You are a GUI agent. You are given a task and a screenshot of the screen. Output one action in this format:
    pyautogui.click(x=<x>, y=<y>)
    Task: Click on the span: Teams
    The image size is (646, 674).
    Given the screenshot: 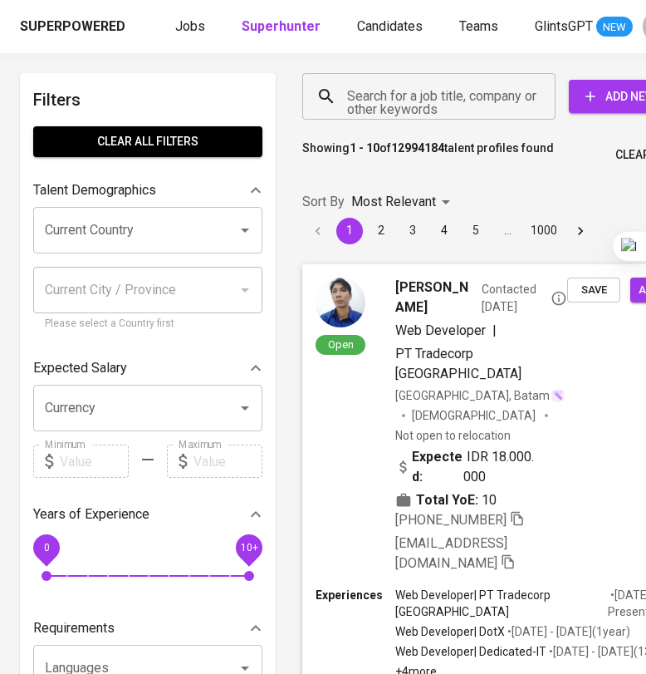 What is the action you would take?
    pyautogui.click(x=478, y=26)
    